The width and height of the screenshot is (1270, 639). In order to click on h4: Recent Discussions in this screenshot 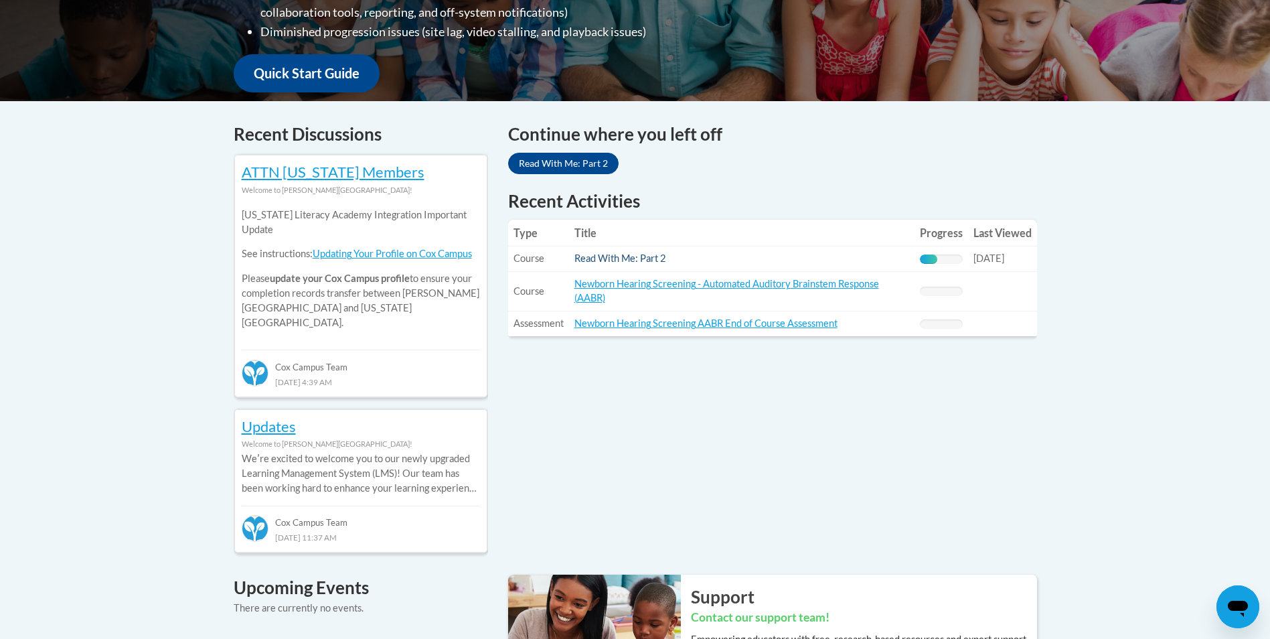, I will do `click(361, 134)`.